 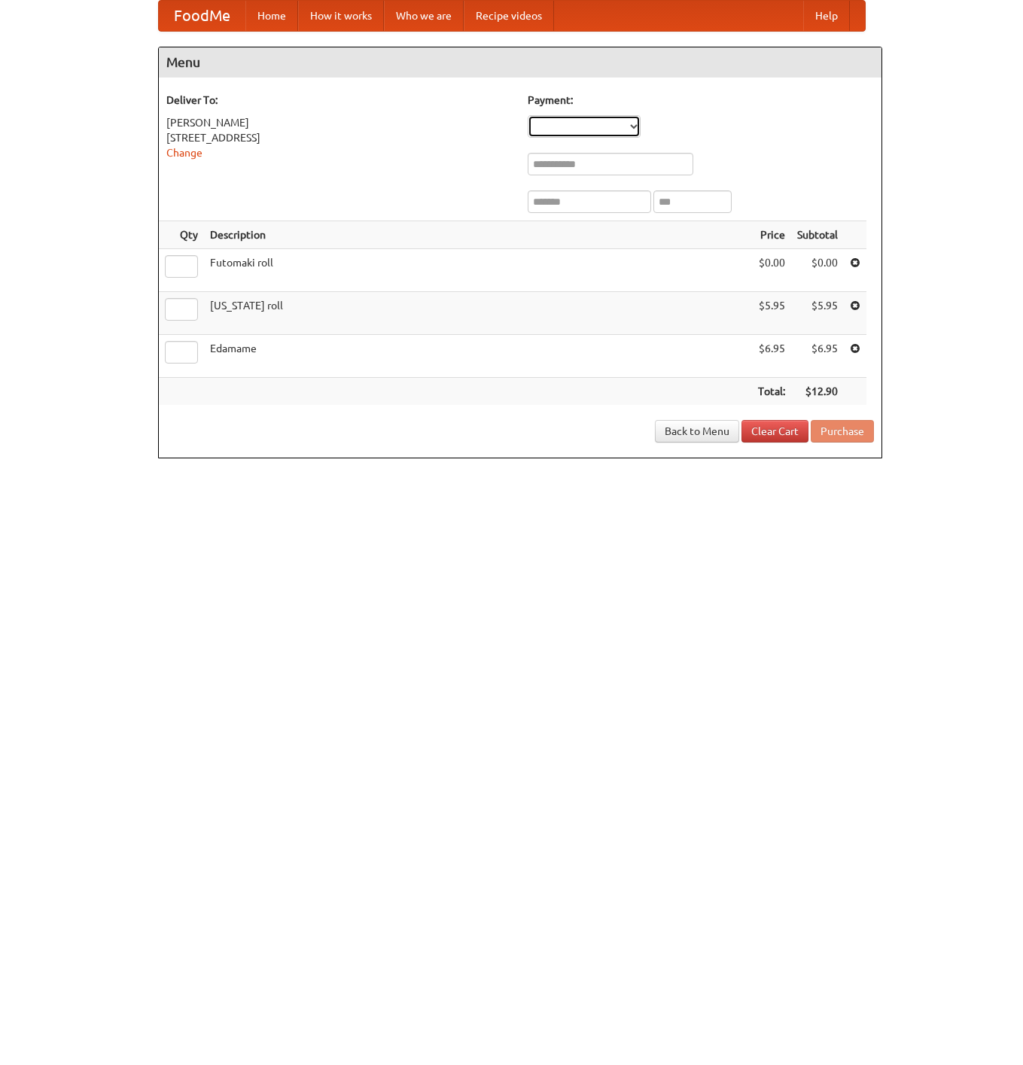 I want to click on th: Qty, so click(x=181, y=235).